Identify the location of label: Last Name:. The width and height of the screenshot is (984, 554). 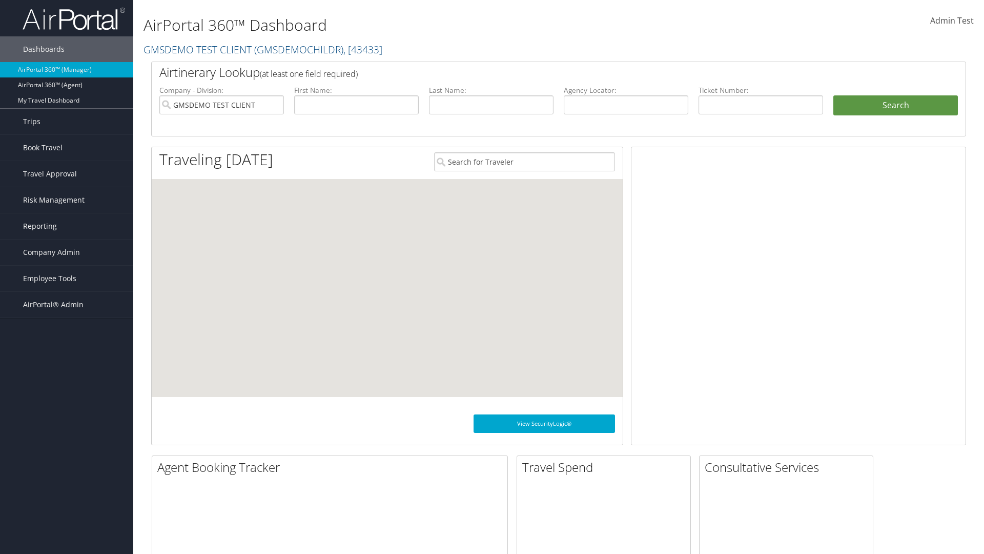
(491, 90).